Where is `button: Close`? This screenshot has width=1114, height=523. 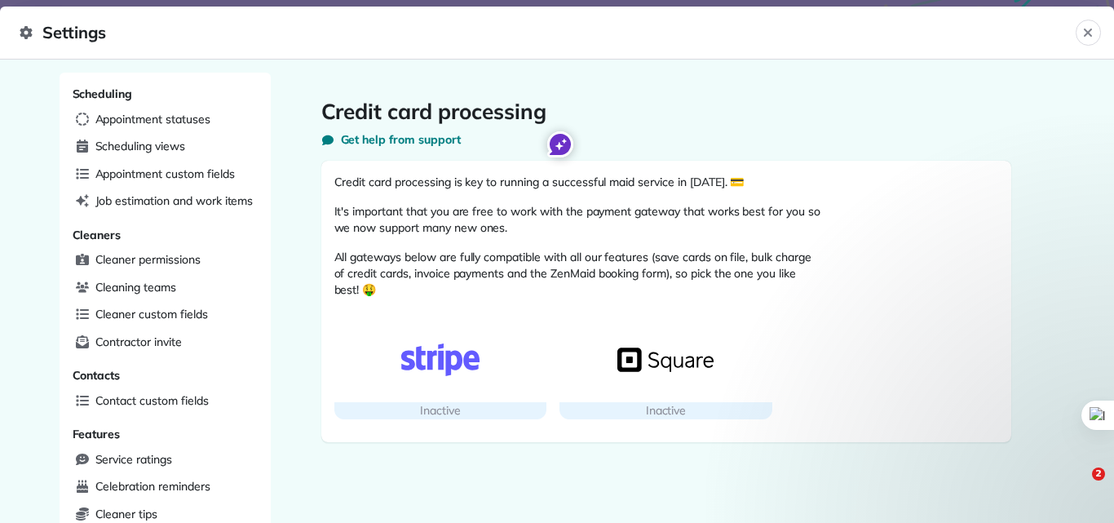
button: Close is located at coordinates (1088, 33).